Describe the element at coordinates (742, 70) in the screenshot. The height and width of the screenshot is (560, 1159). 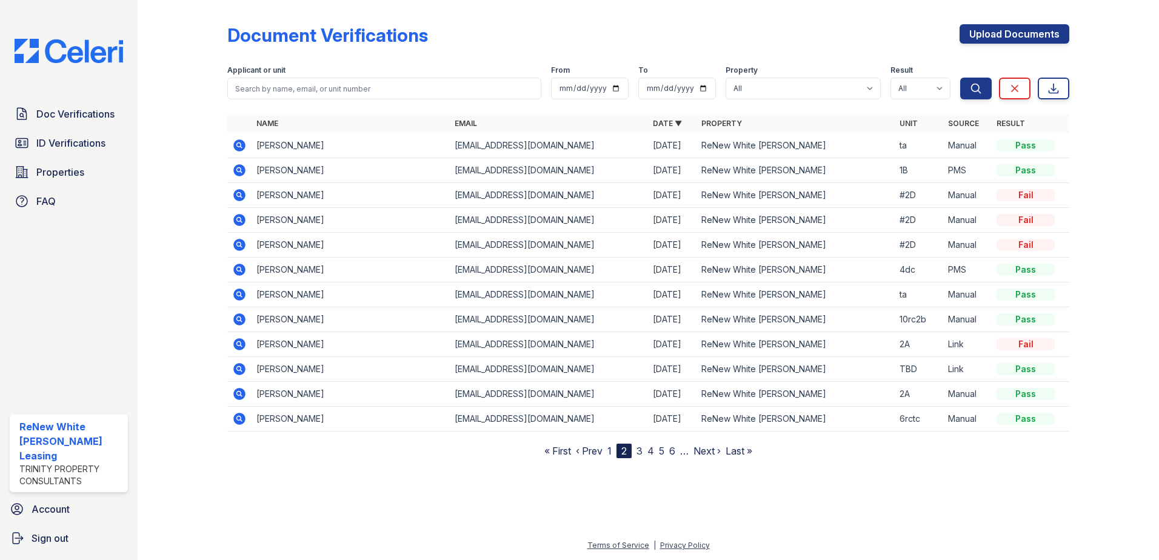
I see `label: Property` at that location.